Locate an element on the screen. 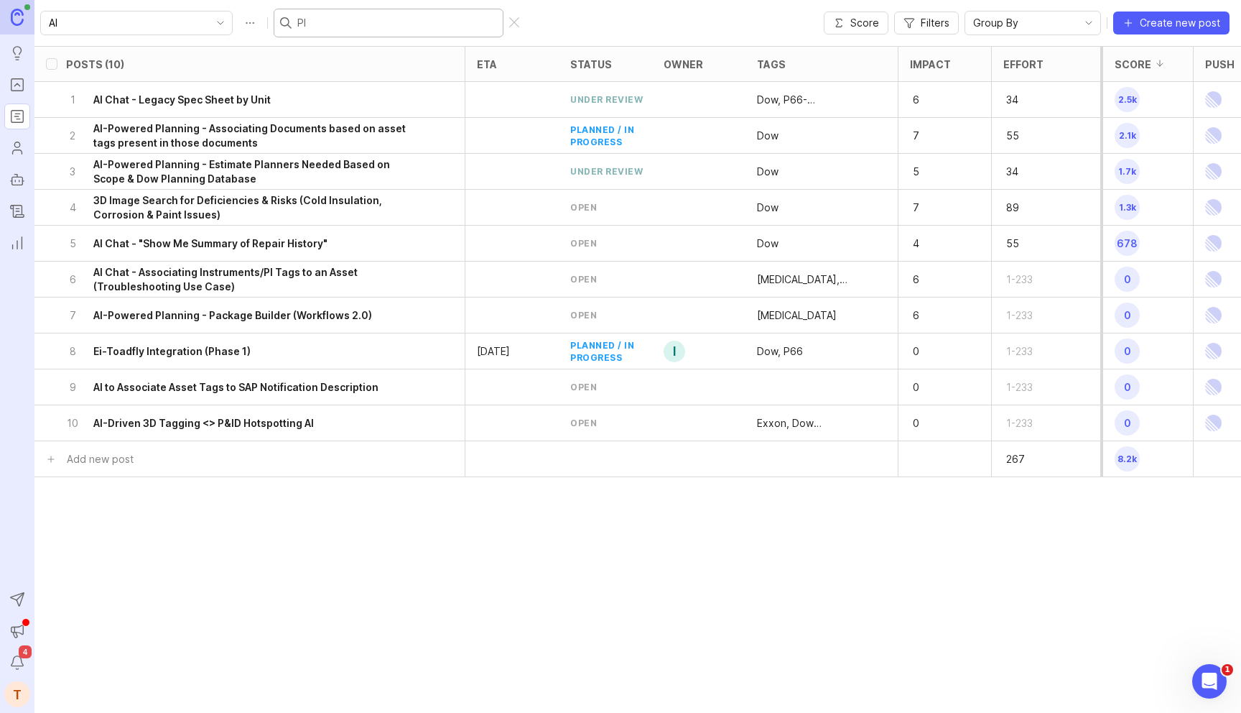 The height and width of the screenshot is (713, 1241). span: 1.7k is located at coordinates (1127, 171).